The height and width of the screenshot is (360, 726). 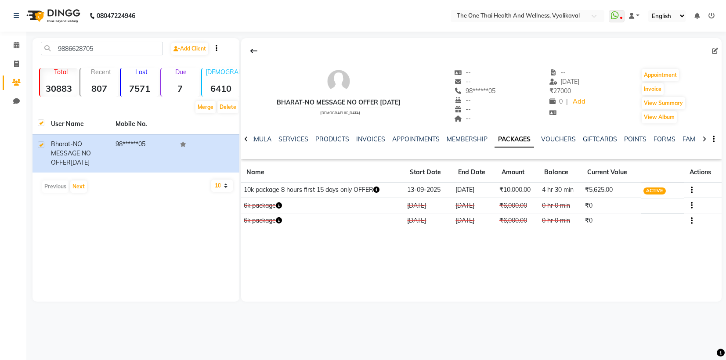 I want to click on a: Add, so click(x=579, y=102).